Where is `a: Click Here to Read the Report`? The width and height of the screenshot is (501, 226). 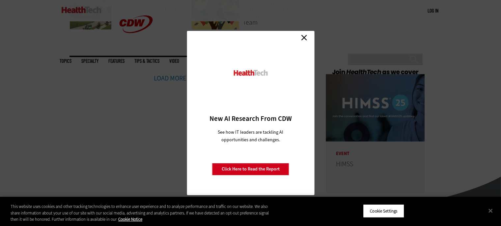
a: Click Here to Read the Report is located at coordinates (250, 170).